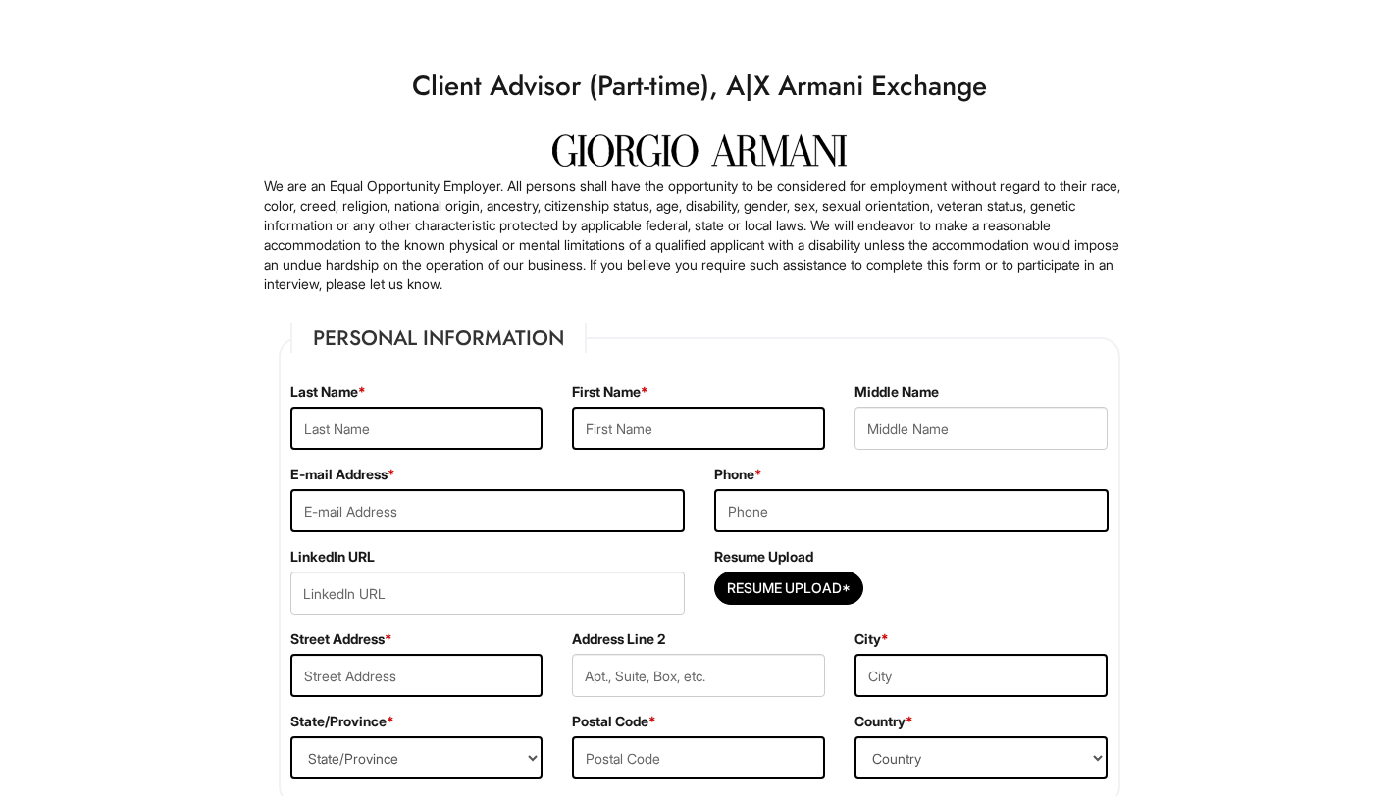 The height and width of the screenshot is (796, 1398). Describe the element at coordinates (981, 676) in the screenshot. I see `input: City` at that location.